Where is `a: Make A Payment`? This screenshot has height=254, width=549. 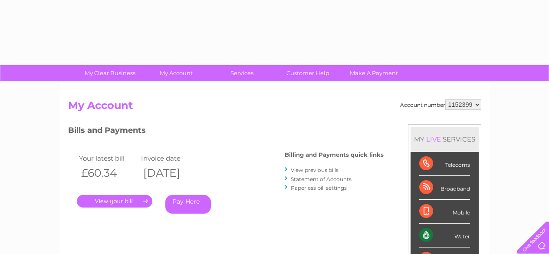
a: Make A Payment is located at coordinates (373, 73).